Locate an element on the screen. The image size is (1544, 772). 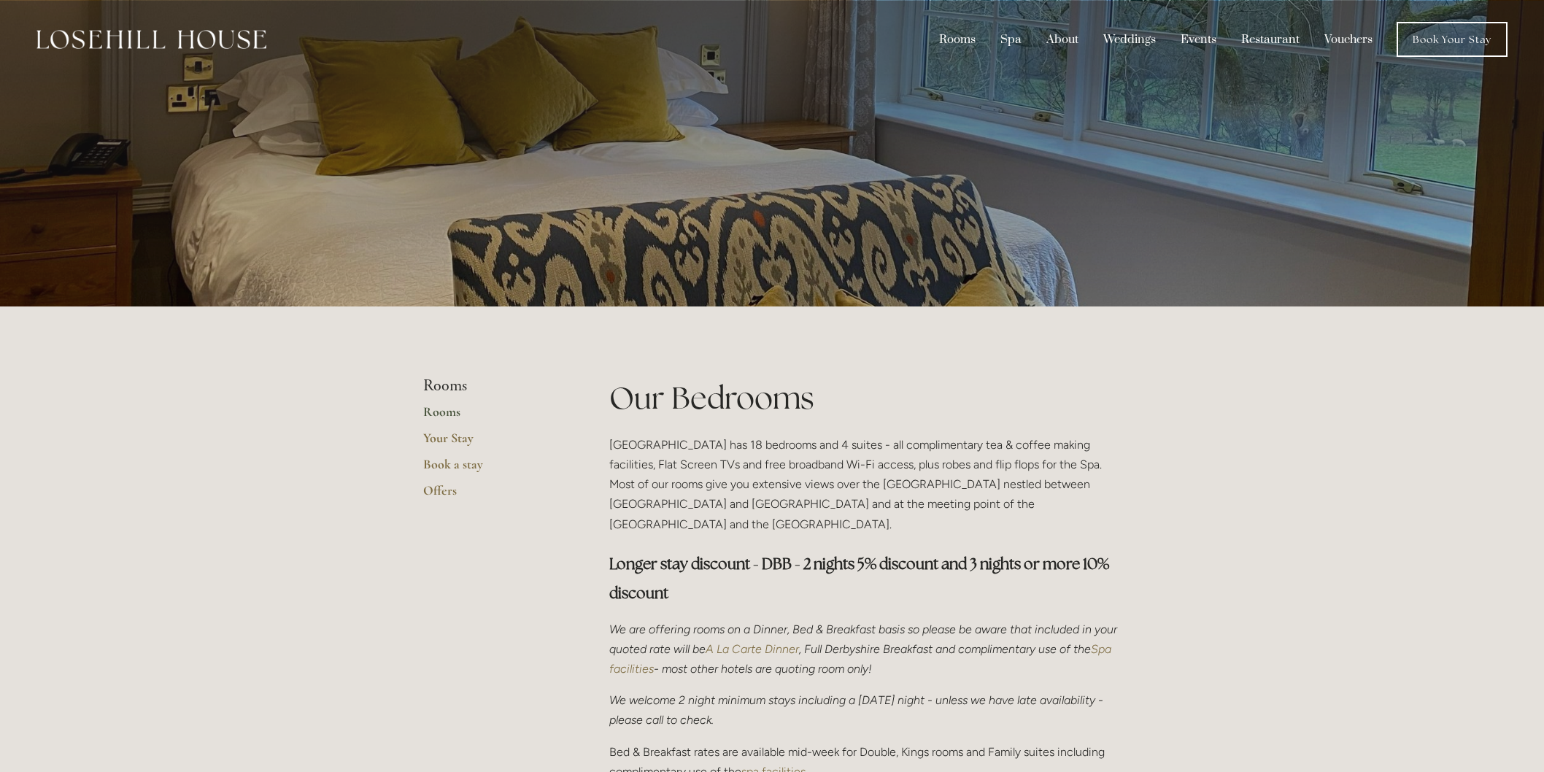
a: Offers is located at coordinates (492, 495).